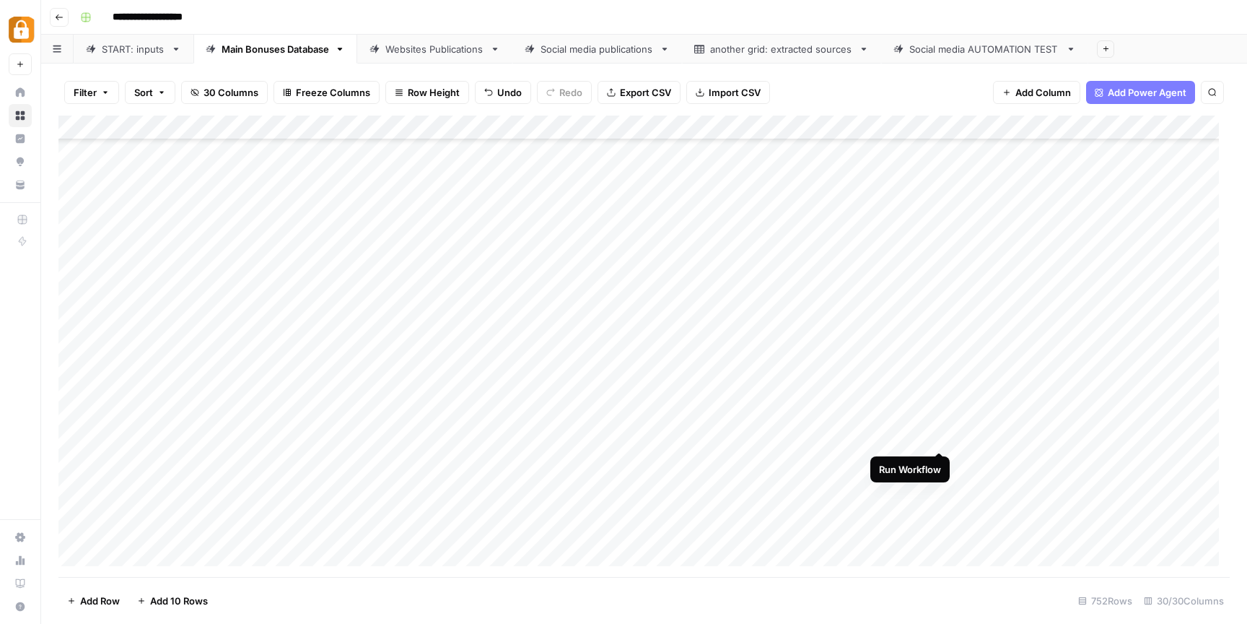 The width and height of the screenshot is (1247, 624). I want to click on div: Websites Publications, so click(434, 49).